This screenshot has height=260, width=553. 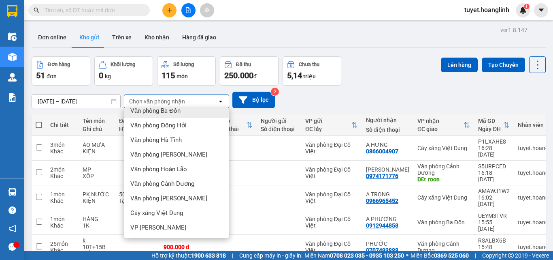 I want to click on div: Người gửi, so click(x=279, y=121).